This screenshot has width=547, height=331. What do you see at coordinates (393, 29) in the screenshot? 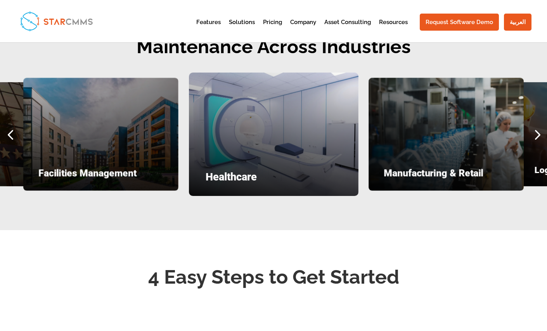
I see `a: Resources` at bounding box center [393, 29].